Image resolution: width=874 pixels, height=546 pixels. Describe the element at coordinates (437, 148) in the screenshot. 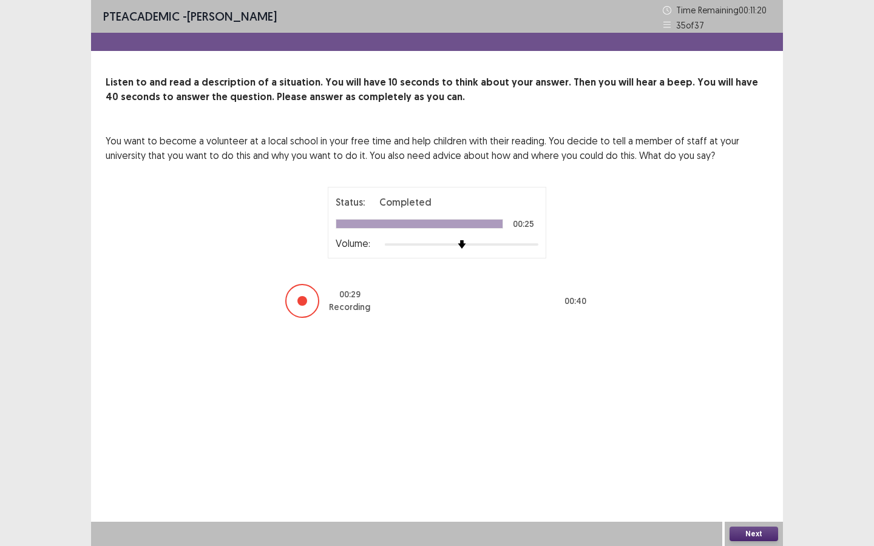

I see `p: You want to become a volunteer at a local school in your free time and help children with their r...` at that location.